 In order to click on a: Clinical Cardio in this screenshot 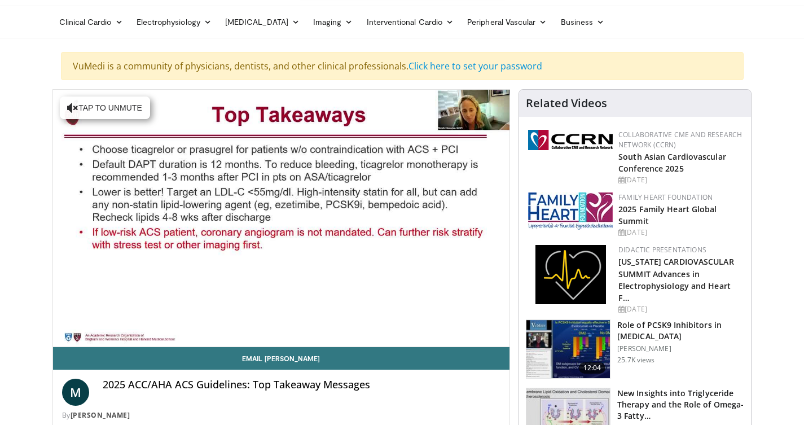, I will do `click(91, 22)`.